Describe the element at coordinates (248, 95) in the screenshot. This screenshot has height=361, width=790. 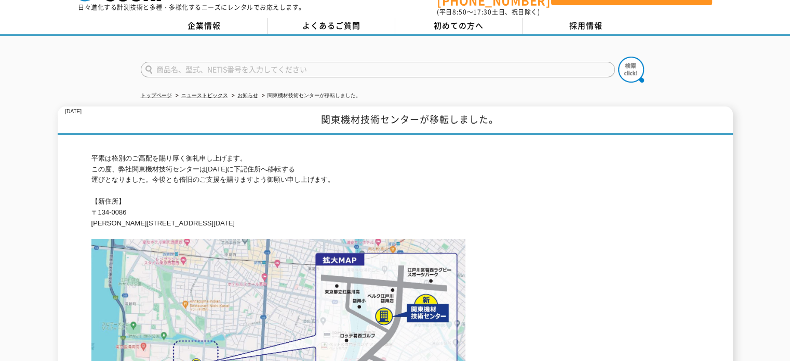
I see `a: お知らせ` at that location.